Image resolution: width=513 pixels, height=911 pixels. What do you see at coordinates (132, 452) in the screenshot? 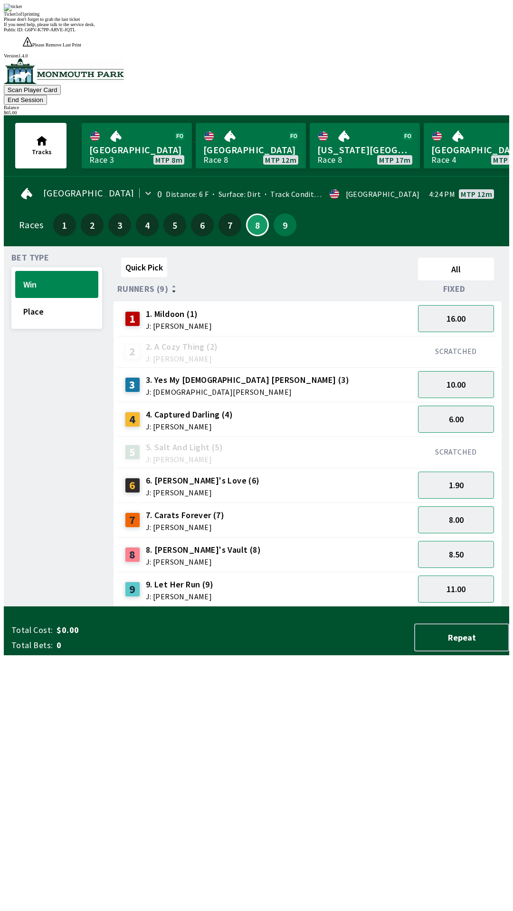
I see `div: 5` at bounding box center [132, 452].